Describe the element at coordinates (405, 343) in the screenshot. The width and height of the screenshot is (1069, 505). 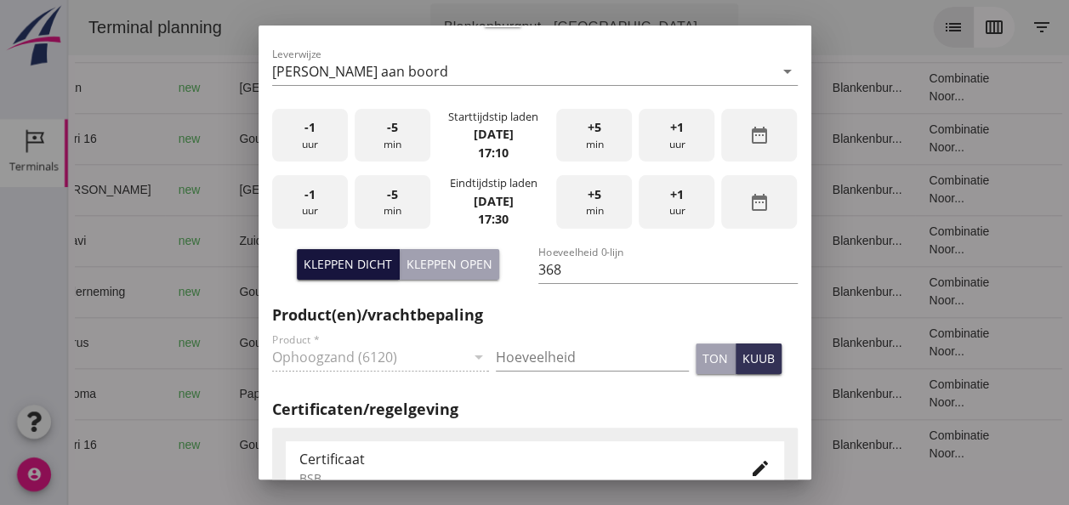
I see `td: 999` at that location.